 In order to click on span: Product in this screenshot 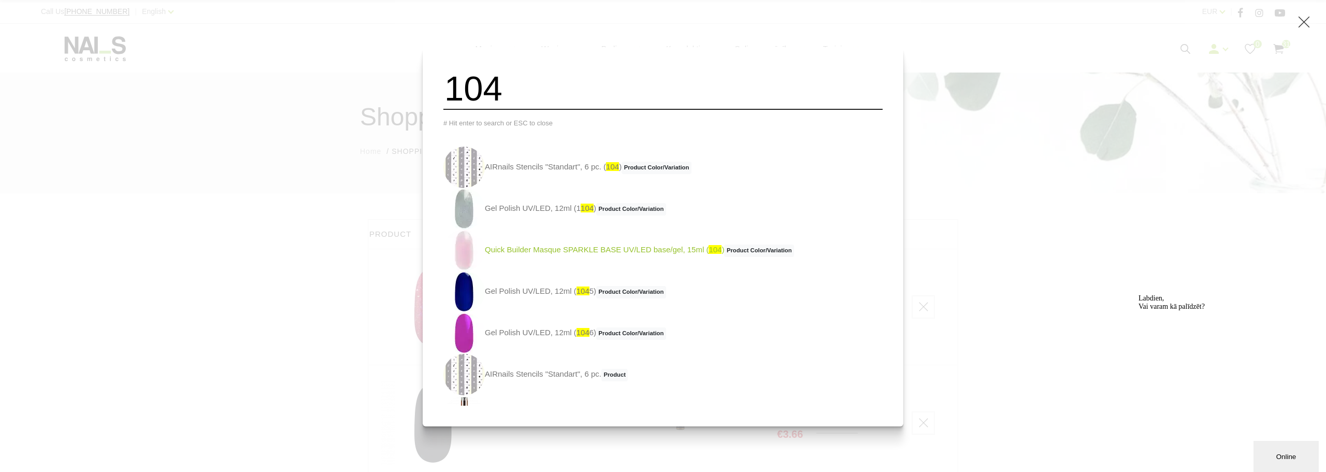, I will do `click(615, 375)`.